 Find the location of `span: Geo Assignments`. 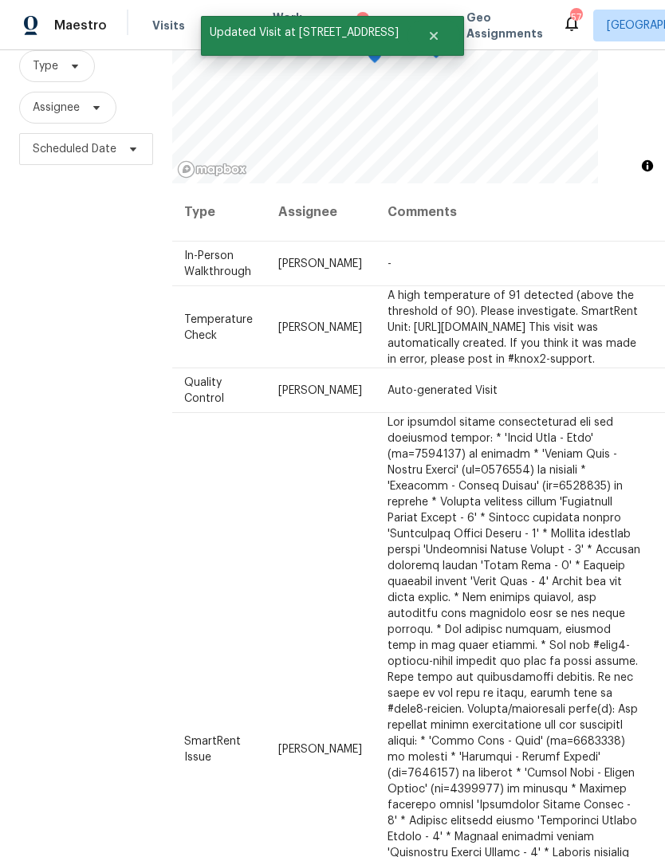

span: Geo Assignments is located at coordinates (505, 26).